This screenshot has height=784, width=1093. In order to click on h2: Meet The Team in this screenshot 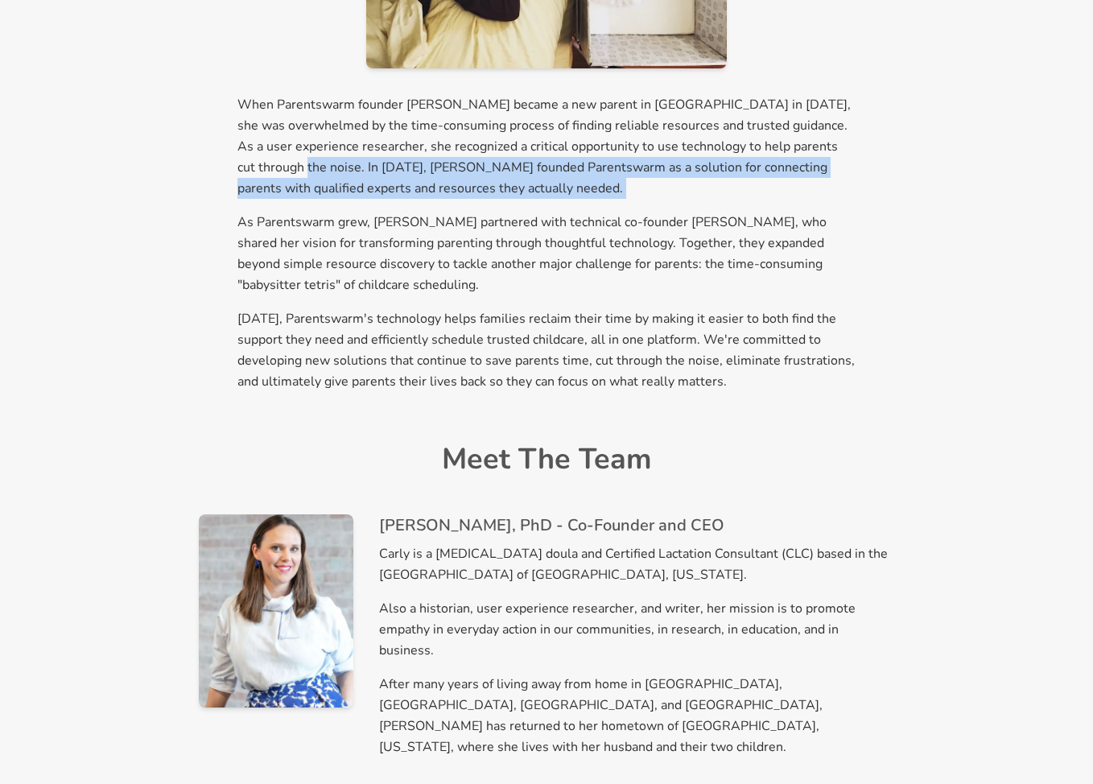, I will do `click(547, 460)`.